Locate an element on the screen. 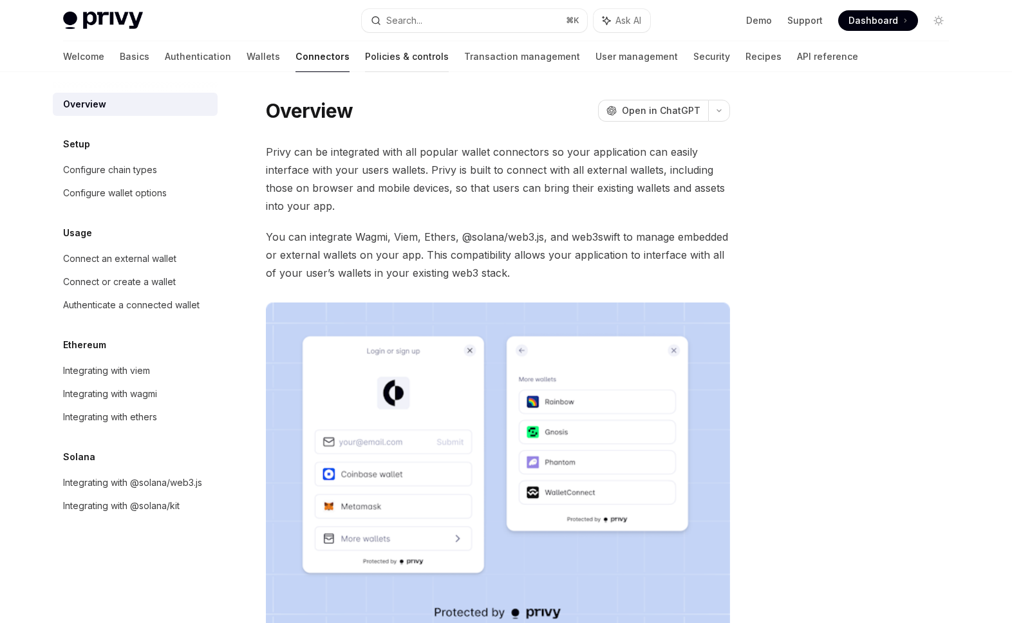 Image resolution: width=1012 pixels, height=623 pixels. h5: Ethereum is located at coordinates (84, 345).